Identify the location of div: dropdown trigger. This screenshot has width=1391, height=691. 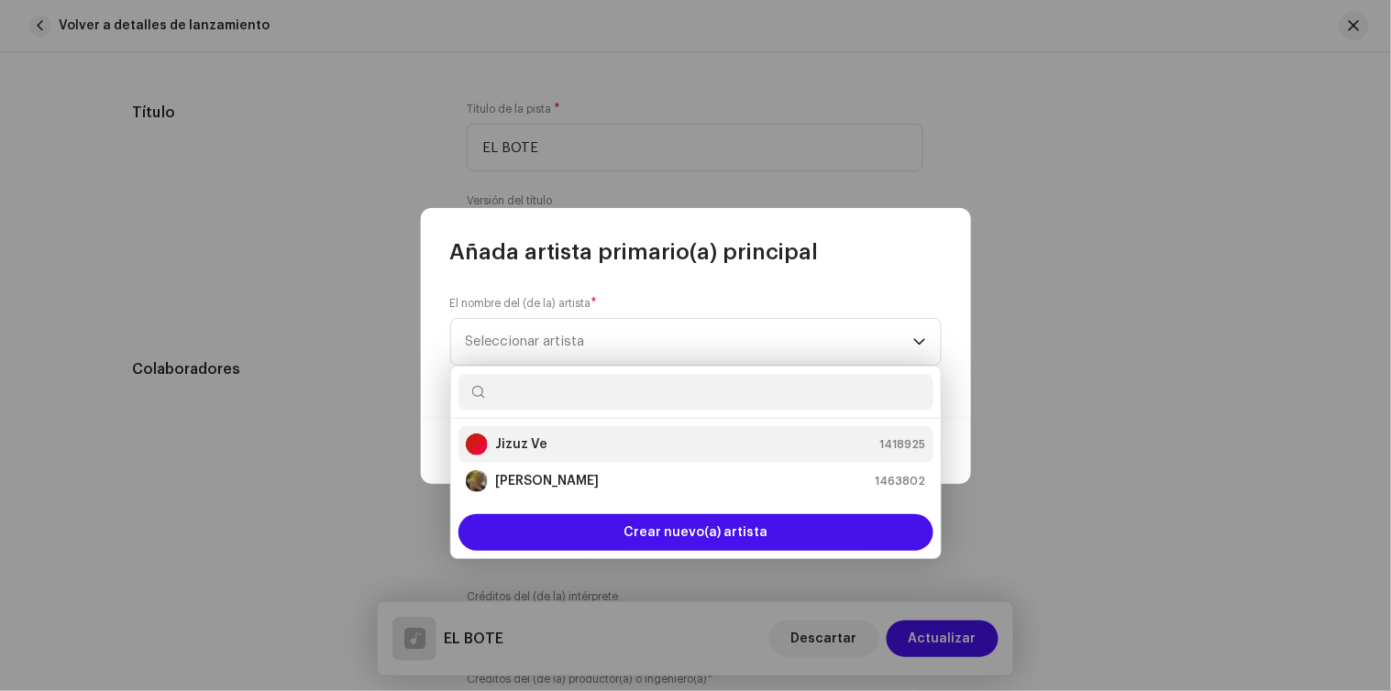
(919, 342).